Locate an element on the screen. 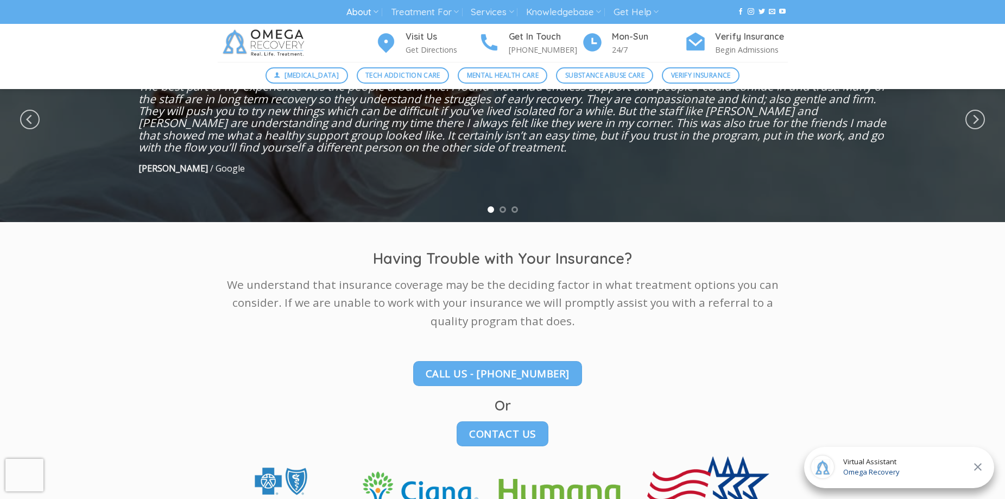 The width and height of the screenshot is (1005, 499). a: Follow on Instagram is located at coordinates (751, 12).